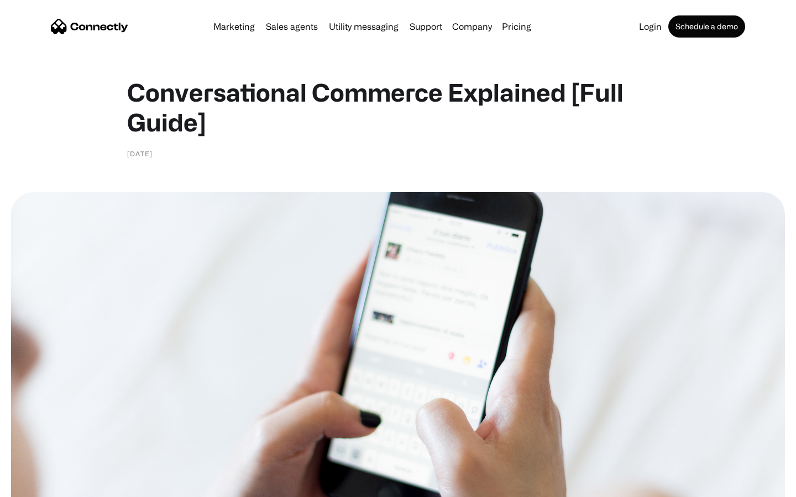  I want to click on a: Pricing, so click(516, 27).